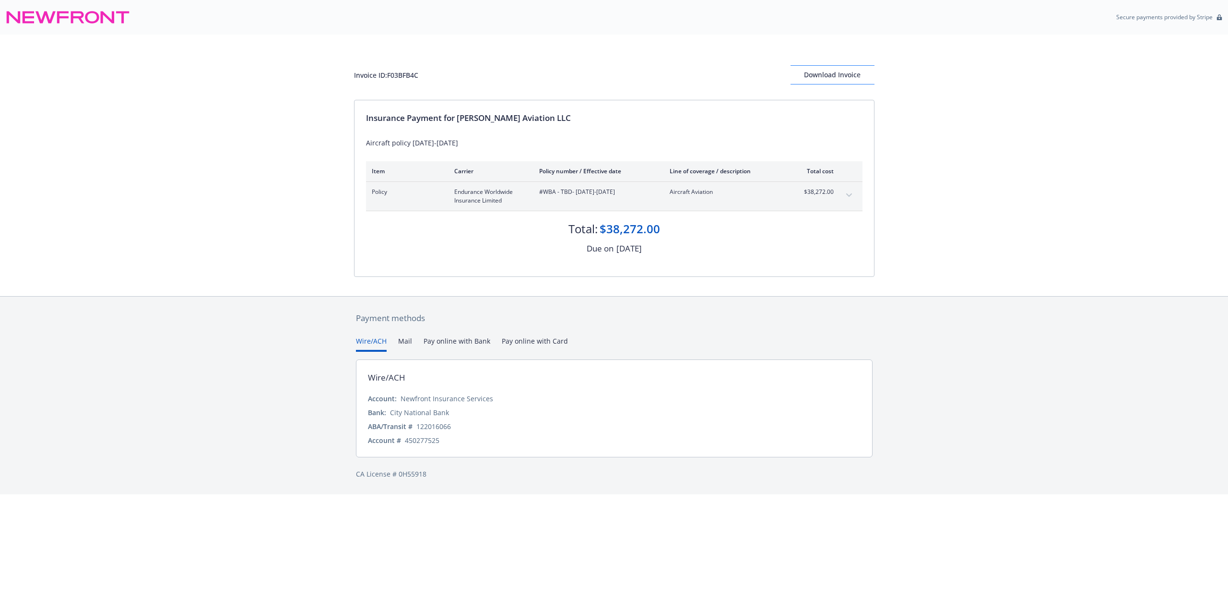 This screenshot has width=1228, height=610. I want to click on div: Carrier, so click(489, 171).